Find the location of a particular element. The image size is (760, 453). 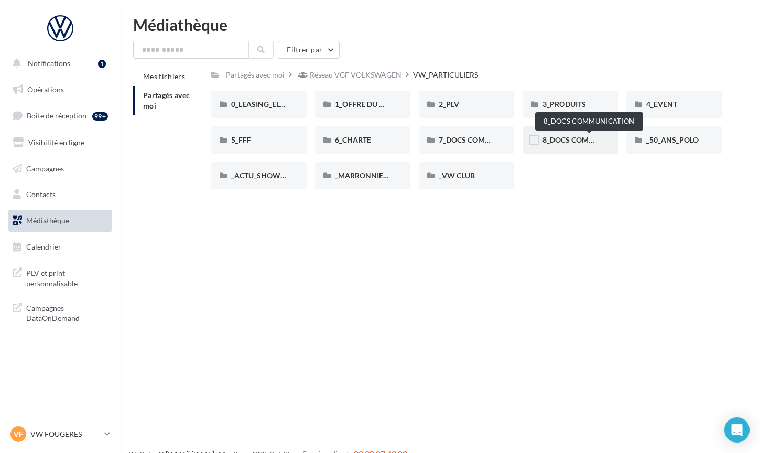

span: 2_PLV is located at coordinates (449, 104).